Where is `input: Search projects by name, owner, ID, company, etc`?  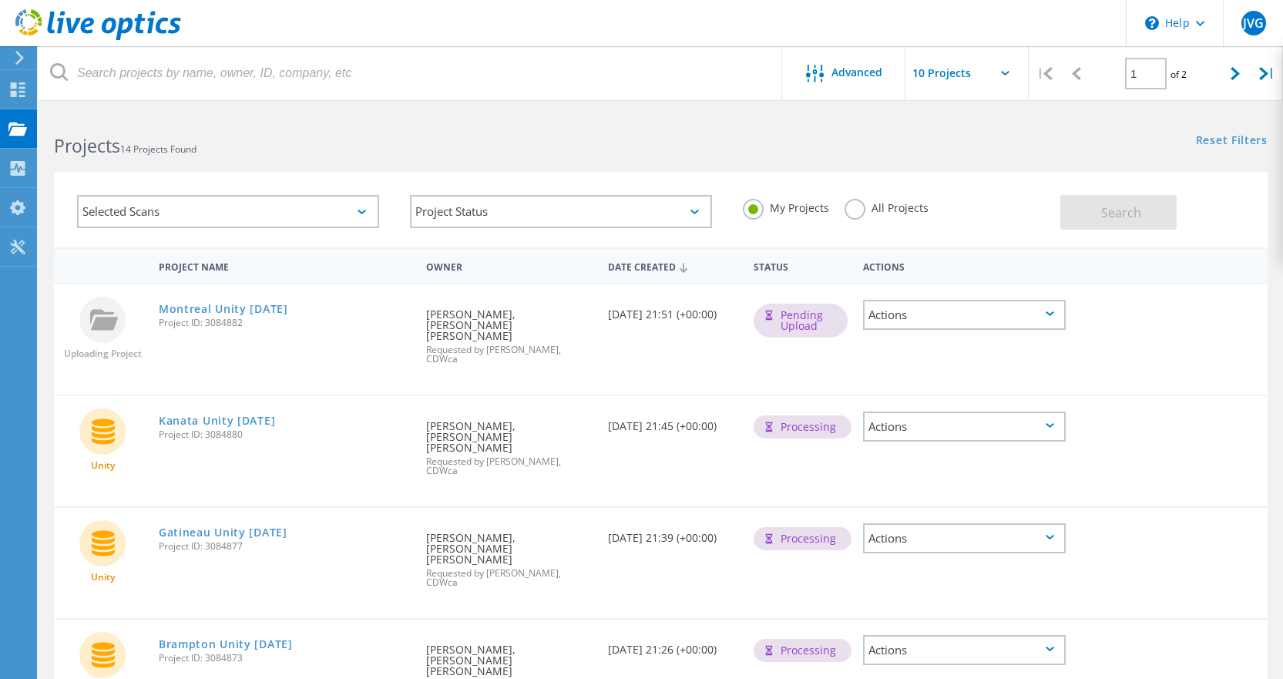
input: Search projects by name, owner, ID, company, etc is located at coordinates (411, 73).